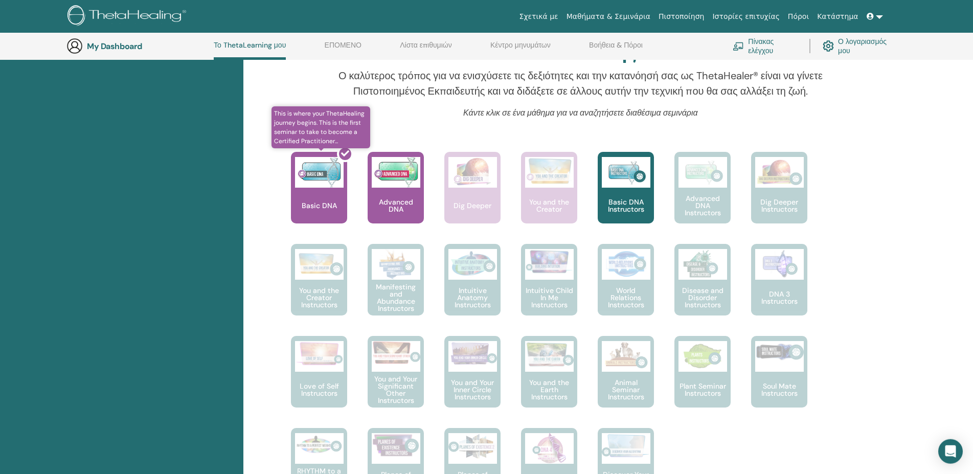 This screenshot has width=973, height=474. I want to click on img: You and Your Inner Circle Instructors, so click(473, 353).